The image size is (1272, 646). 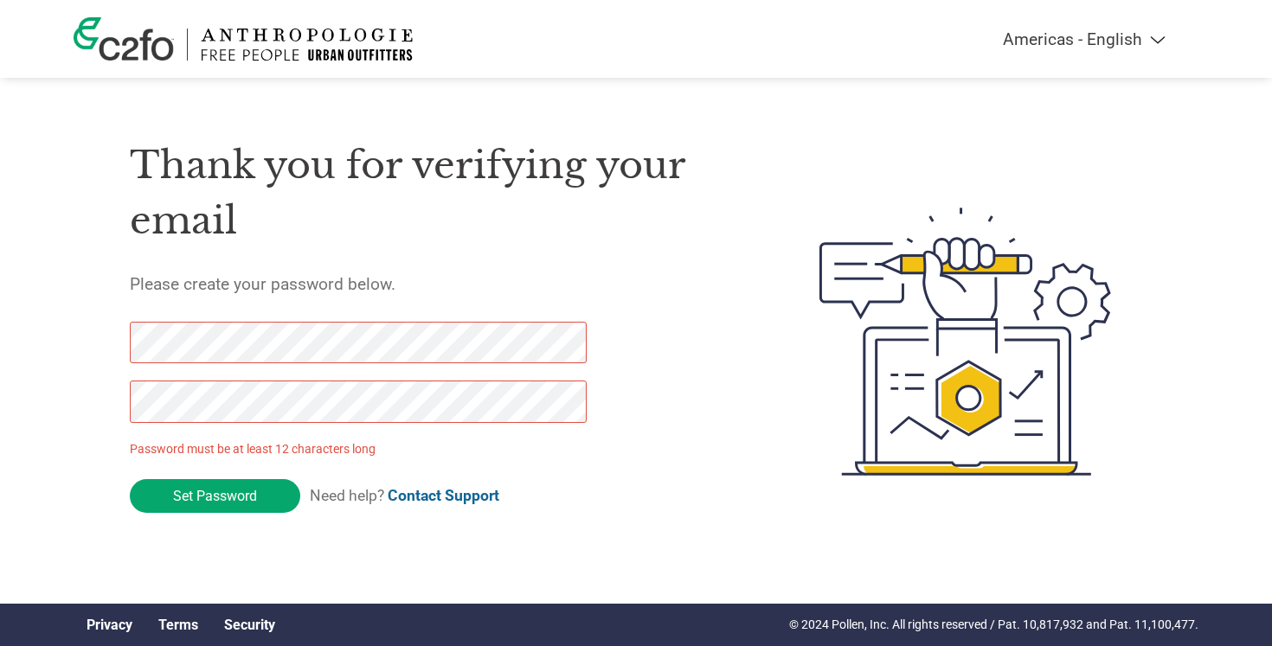 What do you see at coordinates (306, 44) in the screenshot?
I see `img: Urban Outfitters` at bounding box center [306, 44].